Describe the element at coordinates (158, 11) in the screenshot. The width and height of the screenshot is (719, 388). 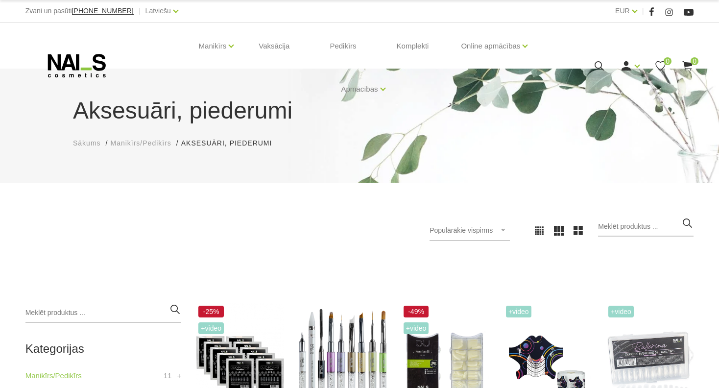
I see `a: Latviešu` at that location.